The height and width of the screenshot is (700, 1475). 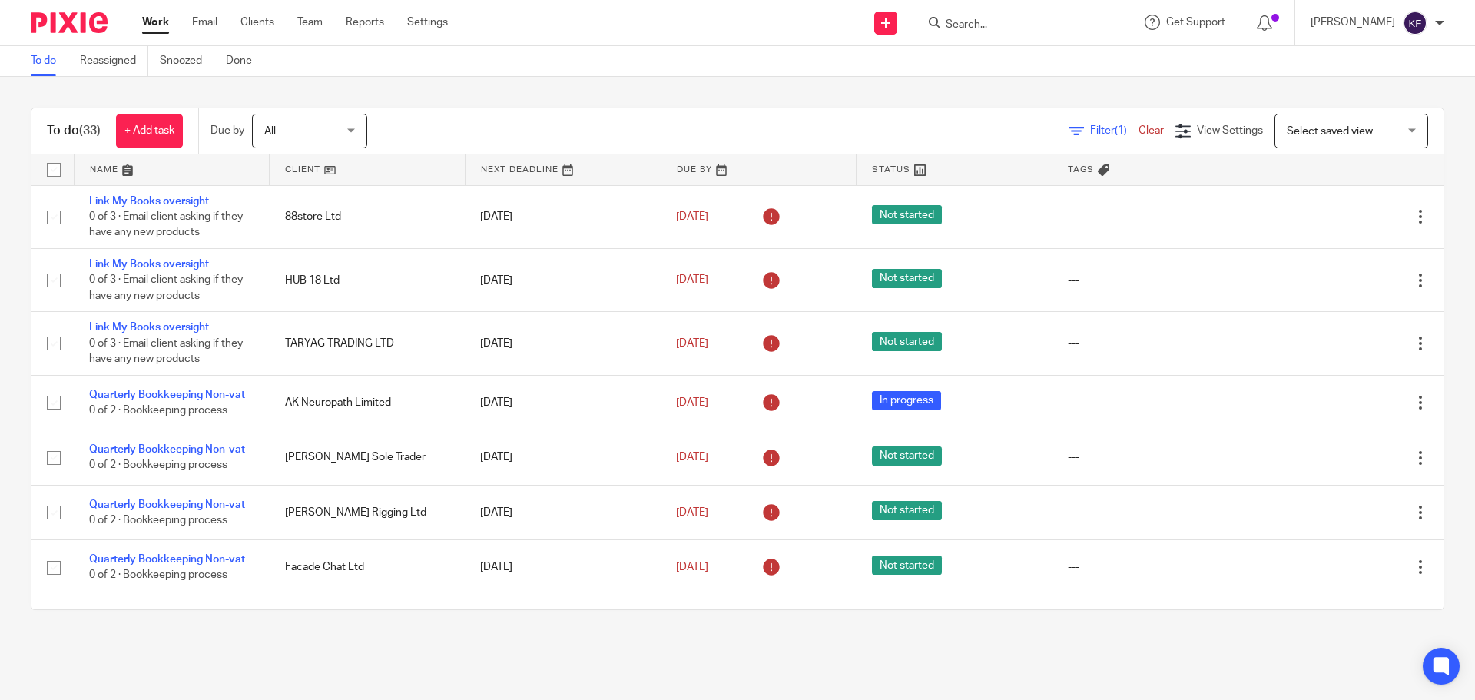 What do you see at coordinates (1081, 169) in the screenshot?
I see `span: Tags` at bounding box center [1081, 169].